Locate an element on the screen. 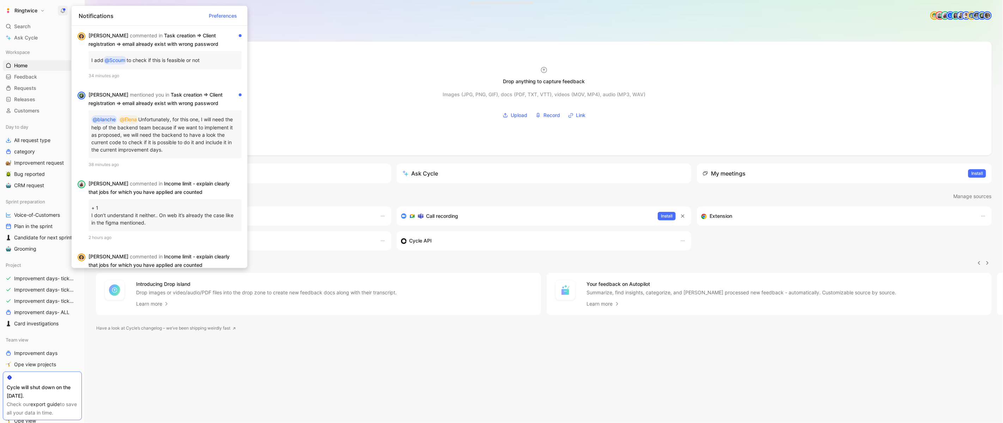  div: @blanche is located at coordinates (104, 120).